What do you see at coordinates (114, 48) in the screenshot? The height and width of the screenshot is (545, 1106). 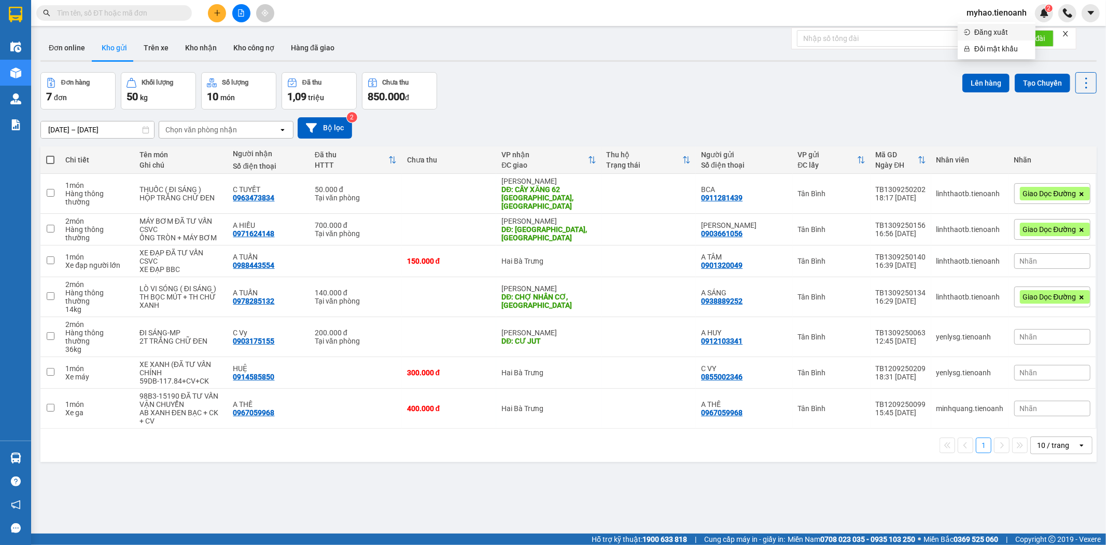 I see `button: Kho gửi` at bounding box center [114, 48].